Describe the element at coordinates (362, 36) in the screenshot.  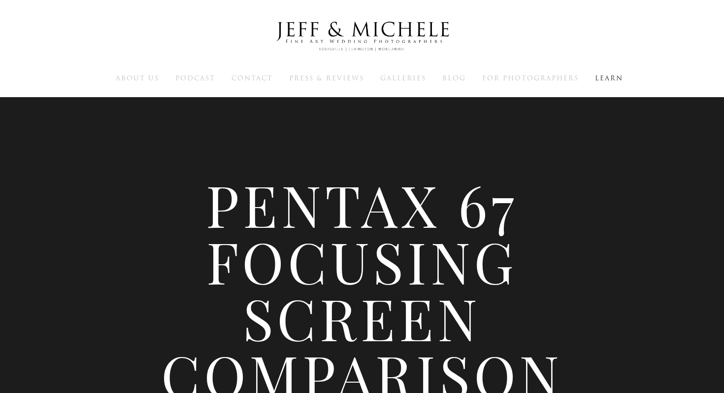
I see `img: Louisville Wedding Photographers - Jeff & Michele Wedding Photographers` at that location.